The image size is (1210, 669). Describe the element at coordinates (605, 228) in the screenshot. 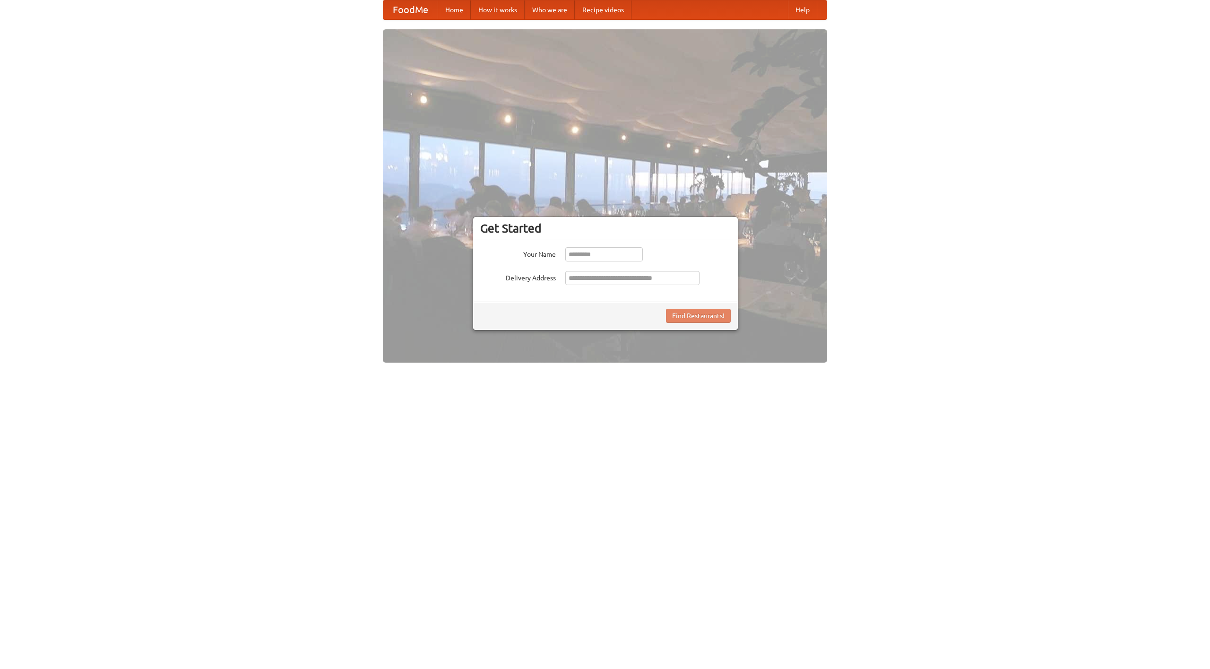

I see `h3: Get Started` at that location.